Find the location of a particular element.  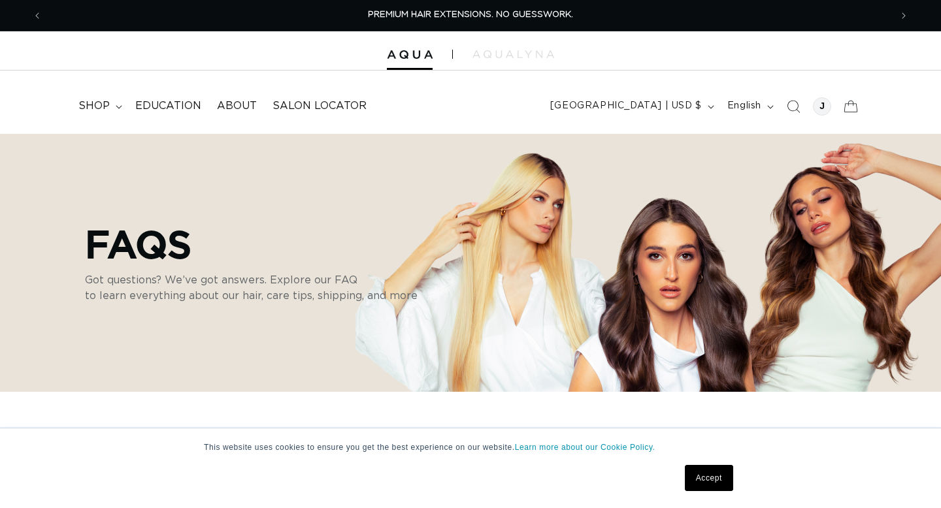

img: Aqua Hair Extensions is located at coordinates (410, 55).